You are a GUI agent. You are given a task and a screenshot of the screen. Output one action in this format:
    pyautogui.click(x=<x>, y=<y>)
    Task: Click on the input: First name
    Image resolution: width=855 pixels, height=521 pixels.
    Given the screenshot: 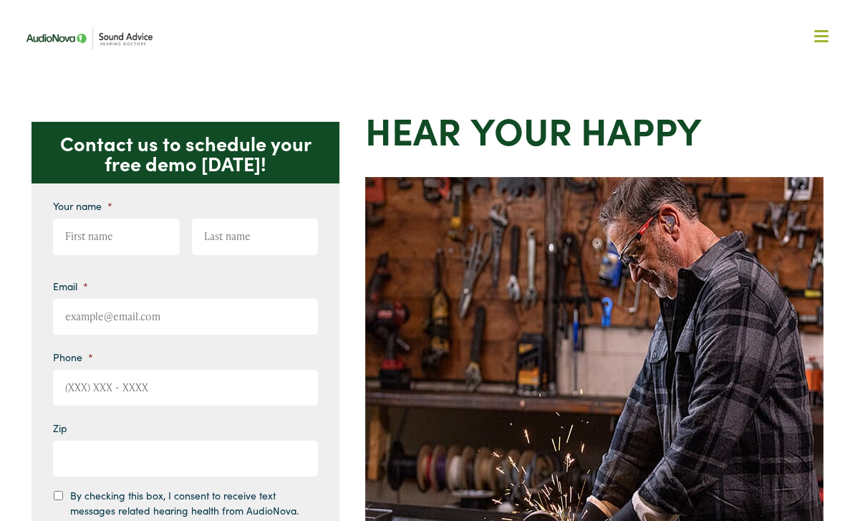 What is the action you would take?
    pyautogui.click(x=116, y=236)
    